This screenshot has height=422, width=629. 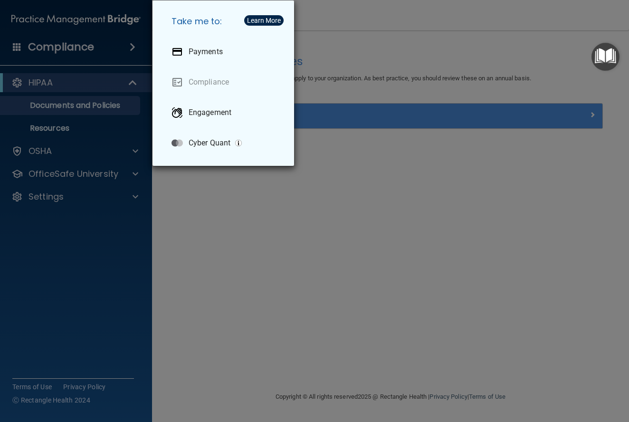 What do you see at coordinates (225, 113) in the screenshot?
I see `a: Engagement` at bounding box center [225, 113].